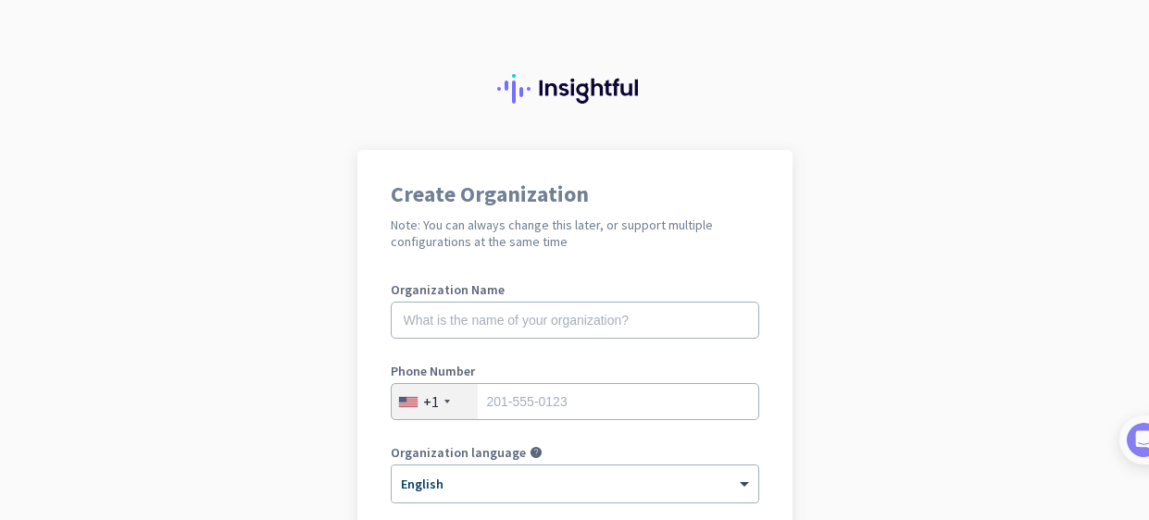 The height and width of the screenshot is (520, 1149). What do you see at coordinates (575, 89) in the screenshot?
I see `img: Insightful` at bounding box center [575, 89].